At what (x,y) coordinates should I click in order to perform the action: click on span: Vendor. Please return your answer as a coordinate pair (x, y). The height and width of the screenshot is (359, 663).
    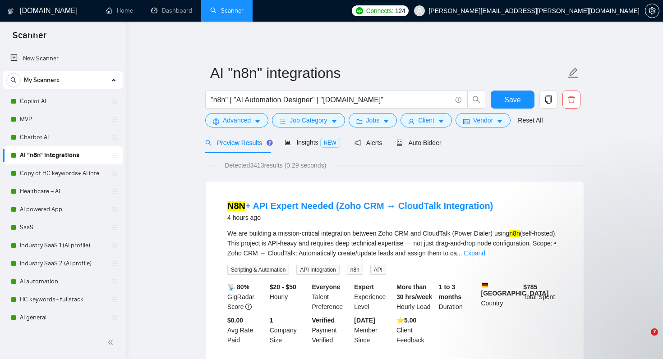
    Looking at the image, I should click on (483, 120).